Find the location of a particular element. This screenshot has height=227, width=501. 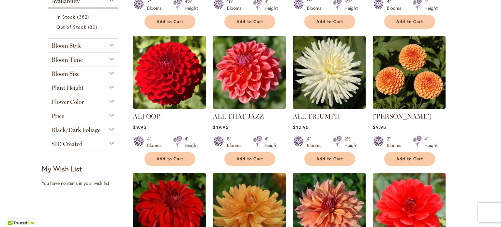

a: Out of Stock 30 is located at coordinates (84, 27).